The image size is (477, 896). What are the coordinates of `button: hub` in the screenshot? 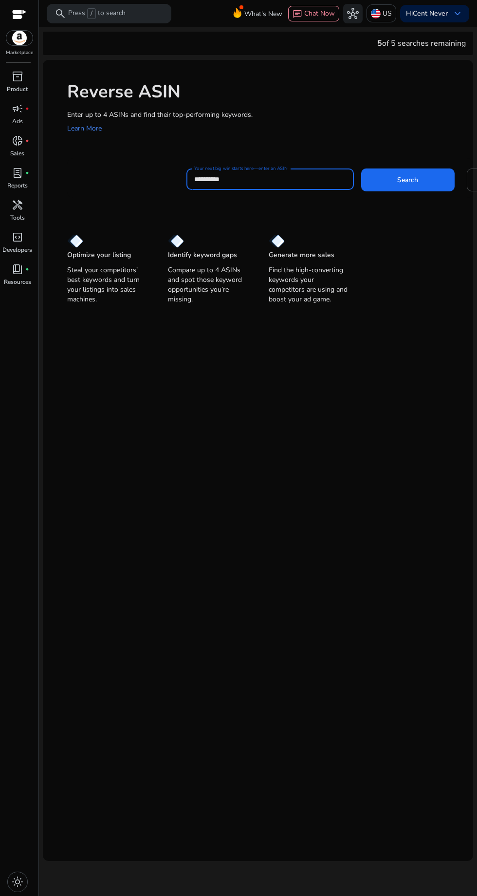 It's located at (353, 14).